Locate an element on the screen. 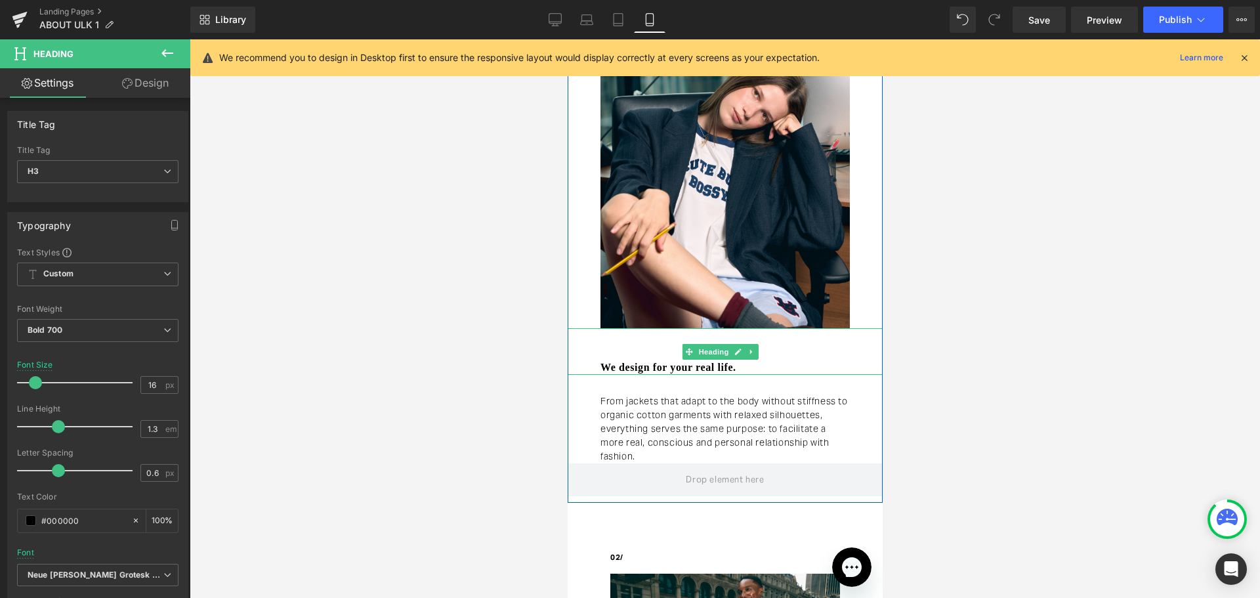  p: From jackets that adapt to the body without stiffness to organic cotton garments with relaxed sil... is located at coordinates (157, 389).